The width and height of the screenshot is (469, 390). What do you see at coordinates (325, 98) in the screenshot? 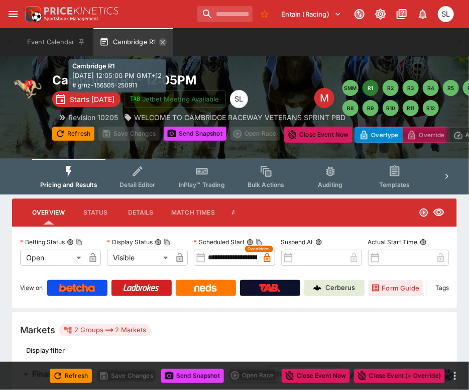
I see `div: Edit Meeting` at bounding box center [325, 98].